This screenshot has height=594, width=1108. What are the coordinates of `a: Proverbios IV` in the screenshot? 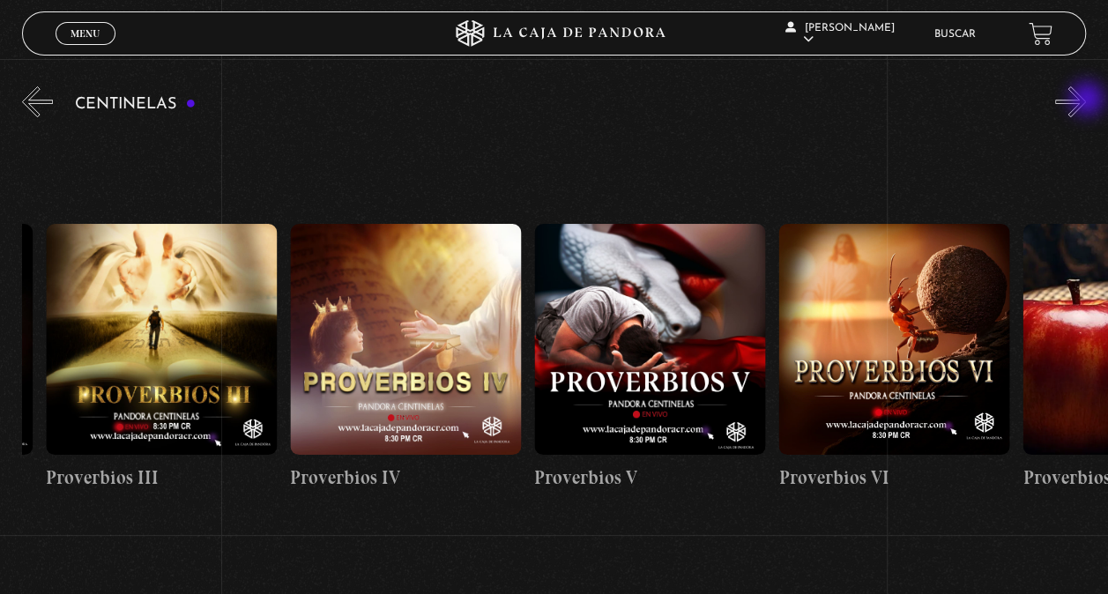 It's located at (405, 357).